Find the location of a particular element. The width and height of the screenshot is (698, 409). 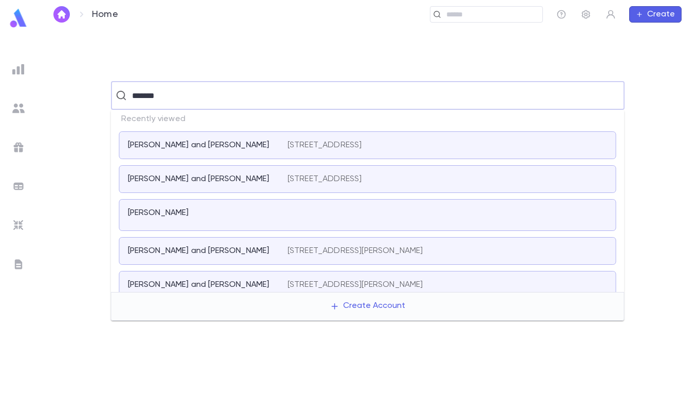

img: reports_grey.c525e4749d1bce6a11f5fe2a8de1b229.svg is located at coordinates (18, 69).